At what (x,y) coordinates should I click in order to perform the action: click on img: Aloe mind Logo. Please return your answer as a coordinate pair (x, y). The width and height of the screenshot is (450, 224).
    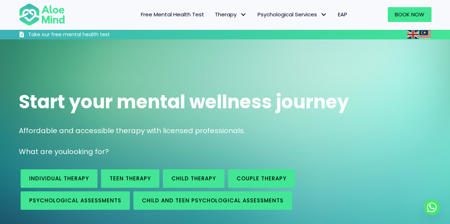
    Looking at the image, I should click on (42, 15).